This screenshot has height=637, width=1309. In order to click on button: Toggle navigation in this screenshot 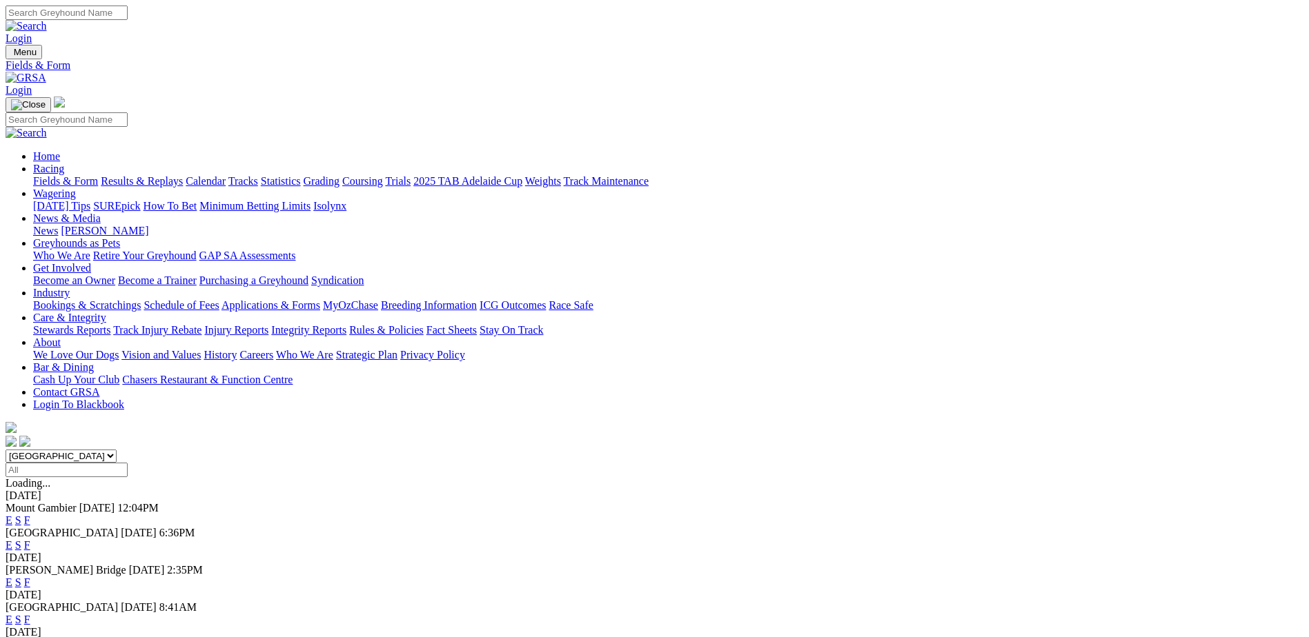, I will do `click(28, 105)`.